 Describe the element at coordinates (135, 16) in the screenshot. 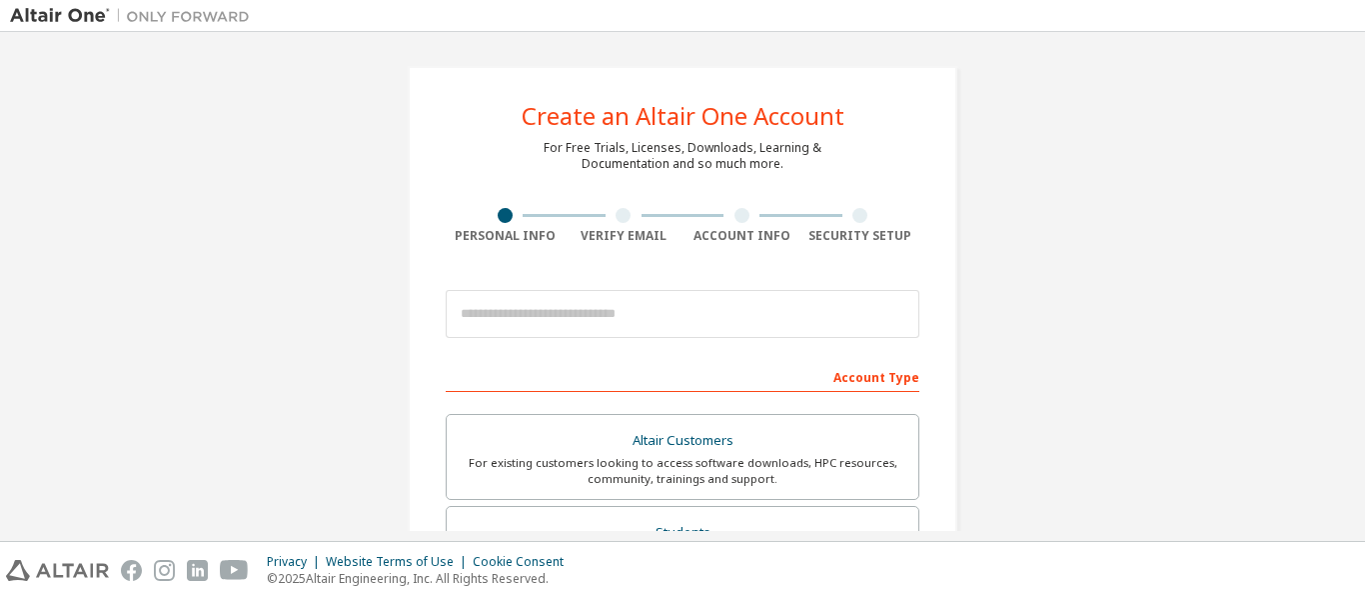

I see `img: Altair One` at that location.